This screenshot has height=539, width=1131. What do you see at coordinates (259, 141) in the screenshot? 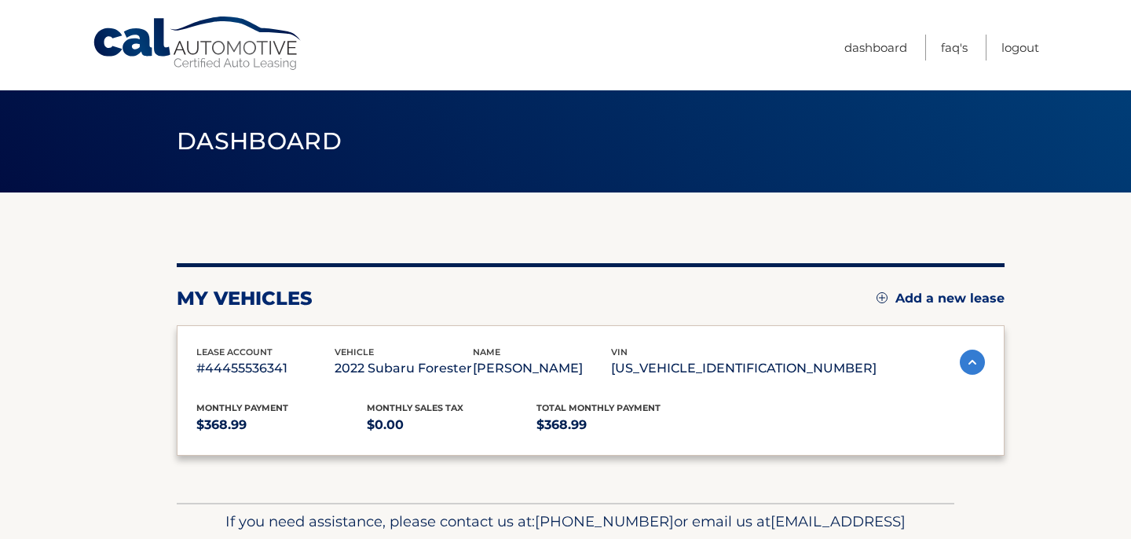
I see `span: Dashboard` at bounding box center [259, 141].